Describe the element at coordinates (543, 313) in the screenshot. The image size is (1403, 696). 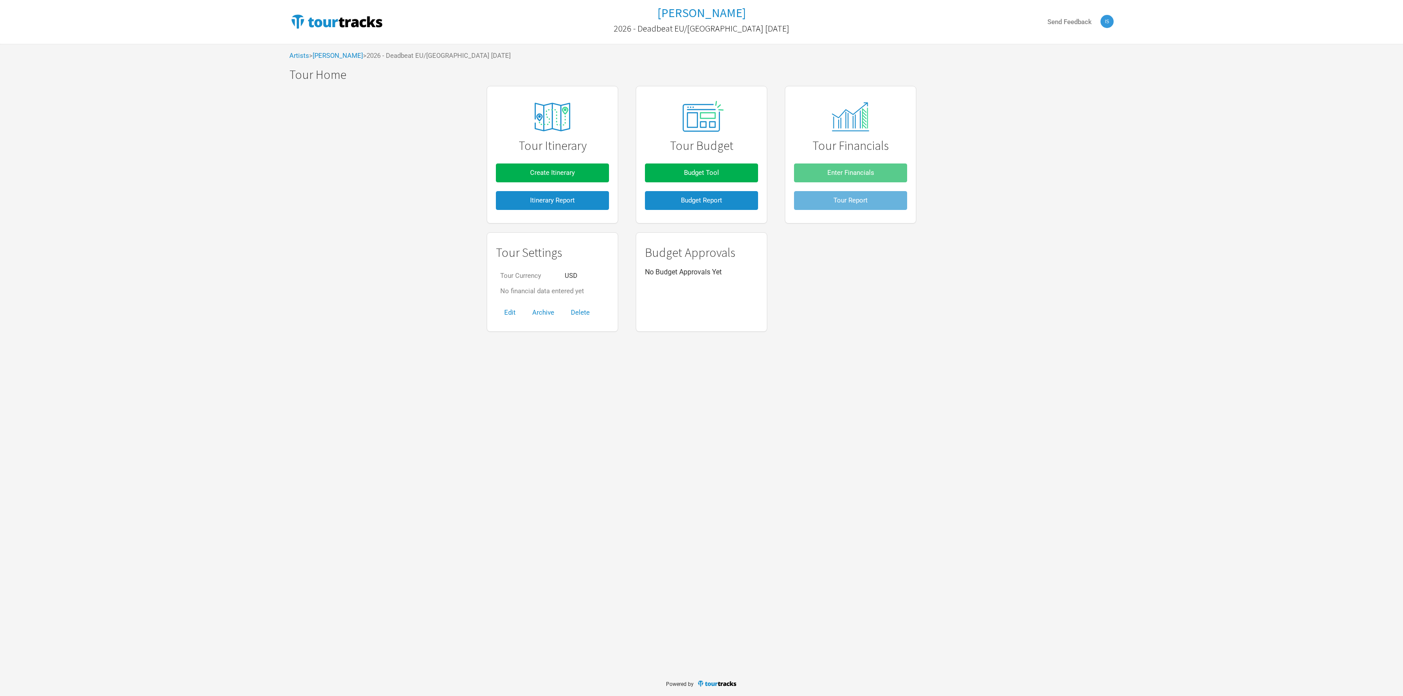
I see `button: Archive` at that location.